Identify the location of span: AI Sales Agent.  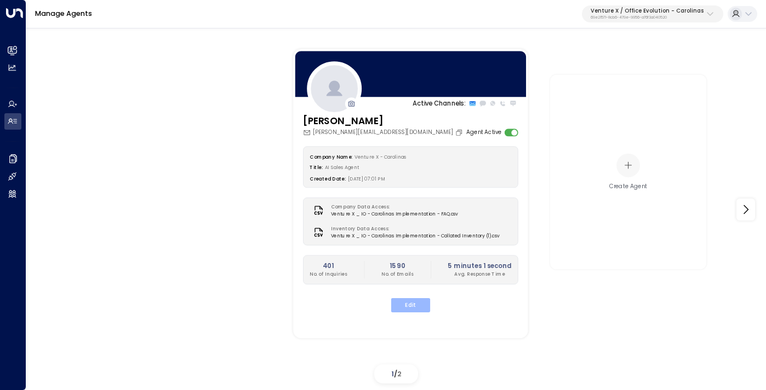
(342, 168).